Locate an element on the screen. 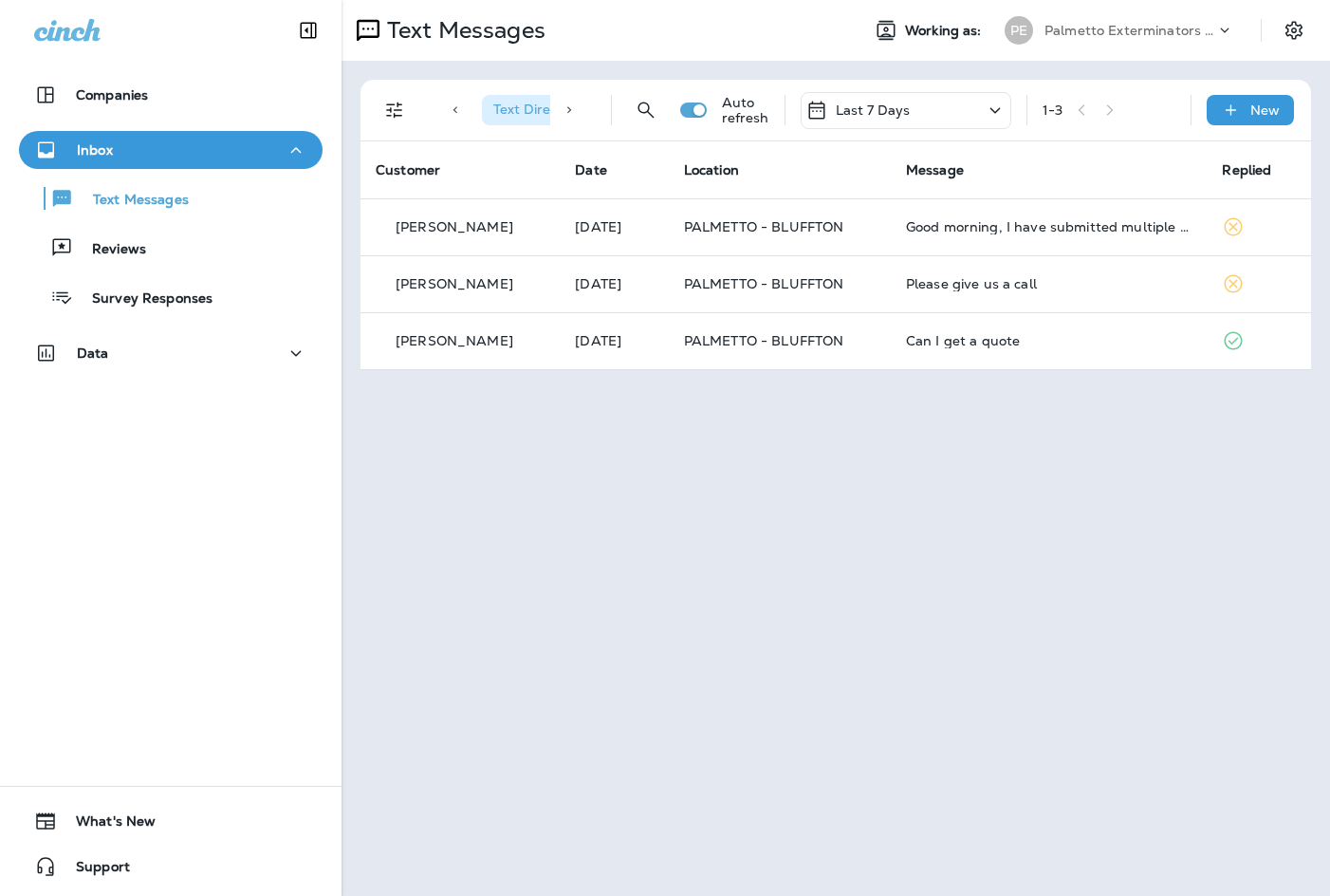 This screenshot has width=1330, height=896. button: What's New is located at coordinates (171, 820).